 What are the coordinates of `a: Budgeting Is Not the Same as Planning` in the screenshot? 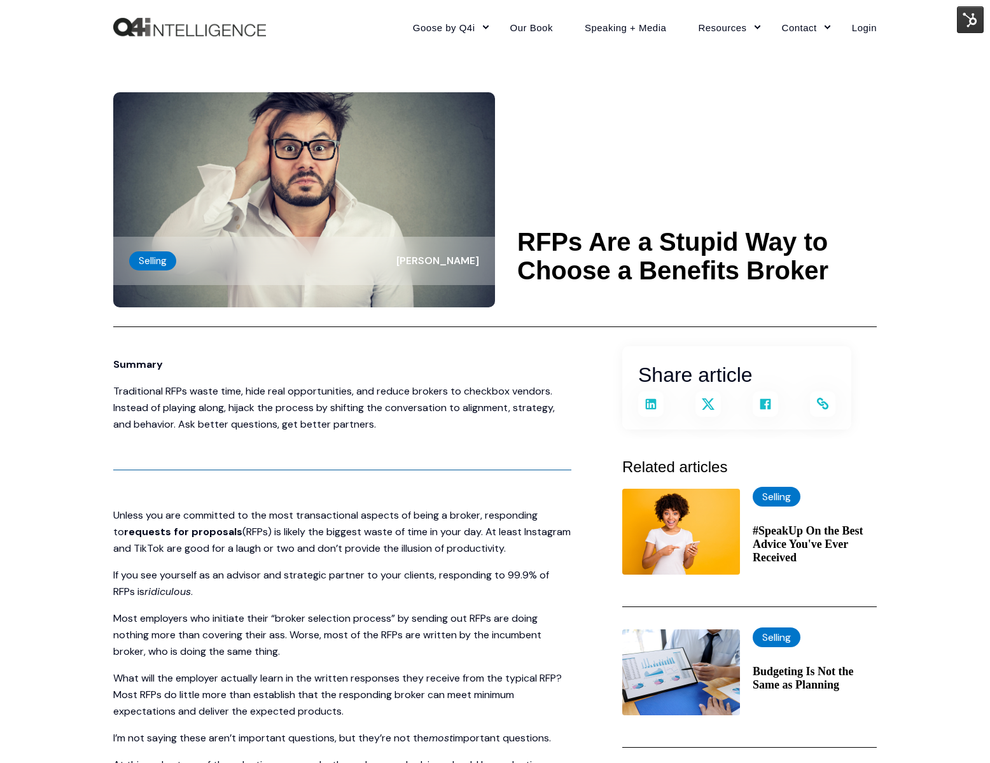 It's located at (814, 678).